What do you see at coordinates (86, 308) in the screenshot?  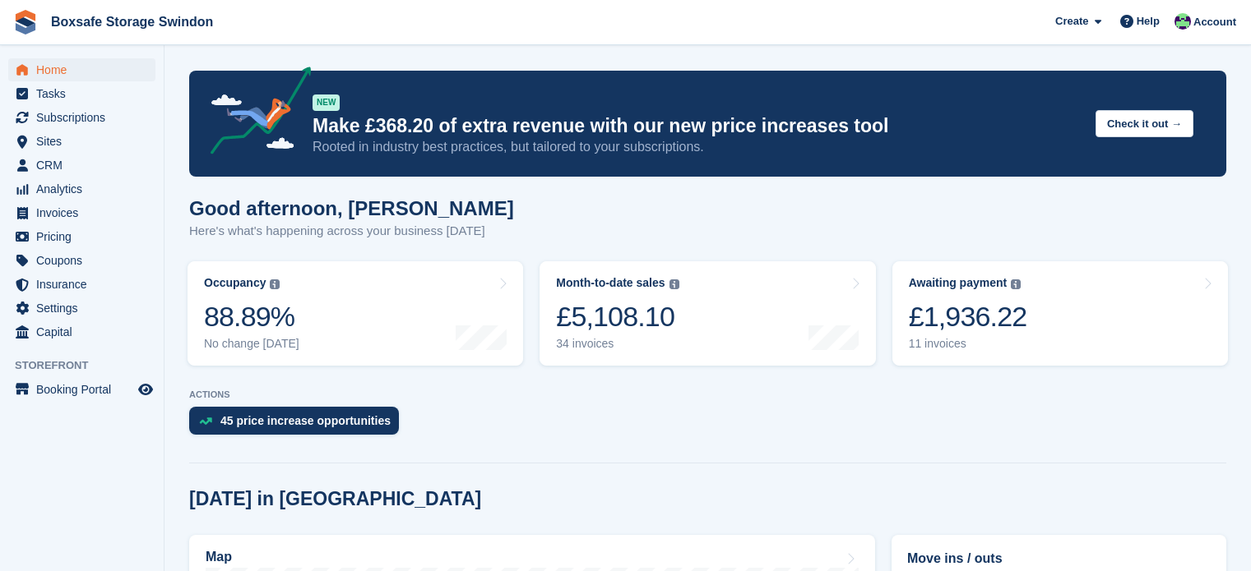 I see `span: Settings` at bounding box center [86, 308].